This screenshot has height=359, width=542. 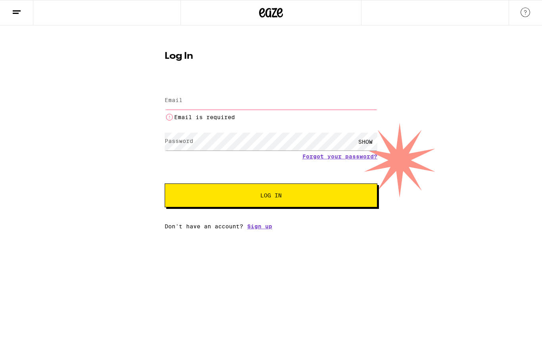 I want to click on h1: Log In, so click(x=271, y=56).